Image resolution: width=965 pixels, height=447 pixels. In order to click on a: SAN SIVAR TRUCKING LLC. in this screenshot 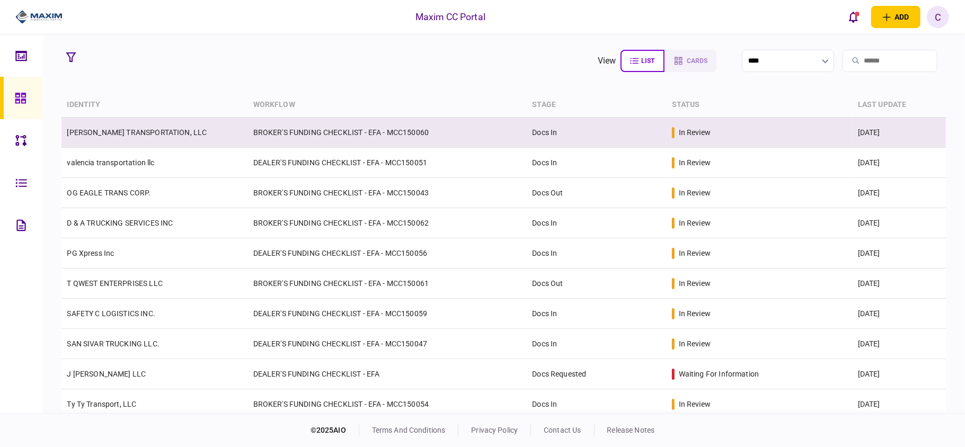, I will do `click(113, 344)`.